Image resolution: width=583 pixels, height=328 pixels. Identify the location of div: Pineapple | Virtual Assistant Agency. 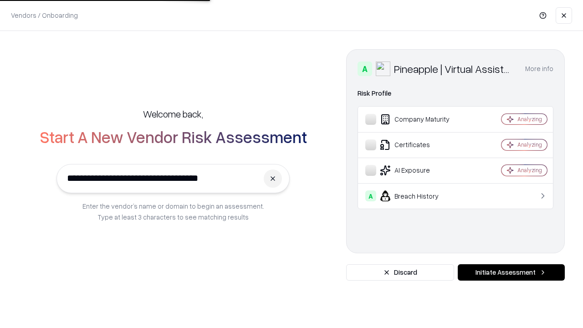
(454, 69).